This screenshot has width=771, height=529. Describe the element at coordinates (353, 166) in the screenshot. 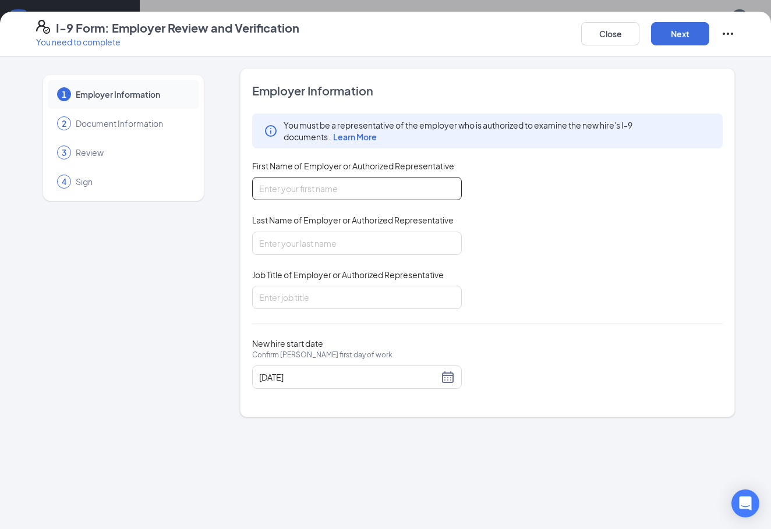

I see `span: First Name of Employer or Authorized Representative` at that location.